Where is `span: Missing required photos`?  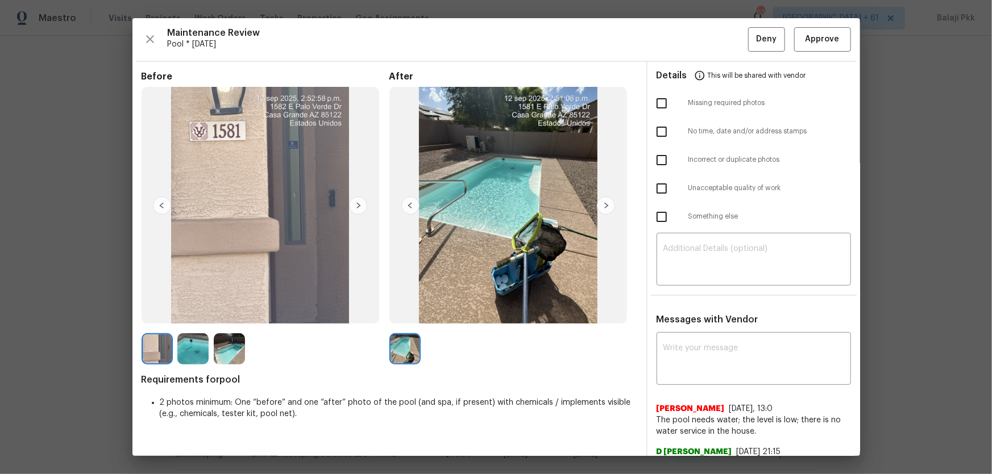
span: Missing required photos is located at coordinates (769, 103).